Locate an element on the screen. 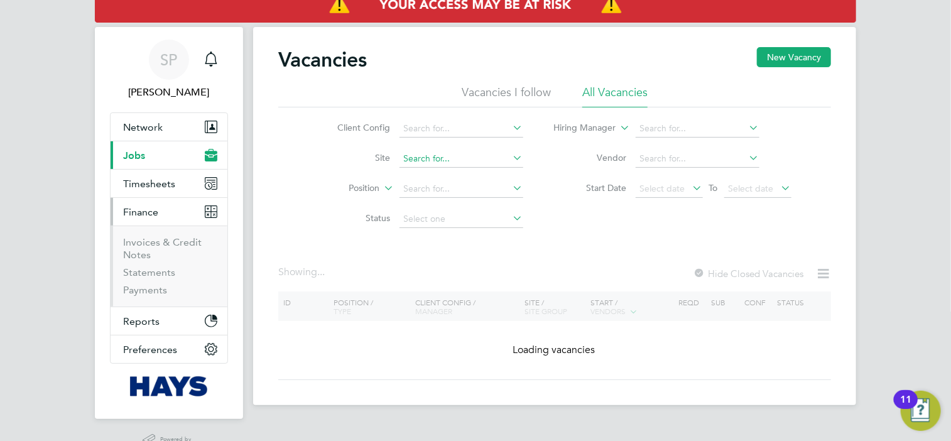 Image resolution: width=951 pixels, height=441 pixels. label: Client Config is located at coordinates (354, 128).